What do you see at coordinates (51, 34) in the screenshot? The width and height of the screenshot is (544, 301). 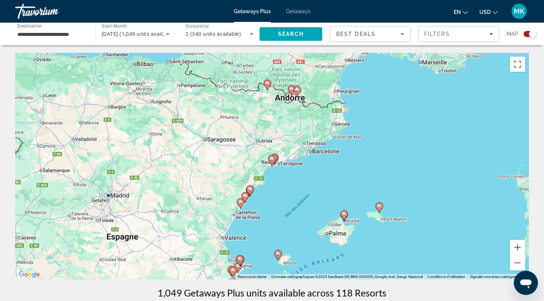 I see `input: Select destination` at bounding box center [51, 34].